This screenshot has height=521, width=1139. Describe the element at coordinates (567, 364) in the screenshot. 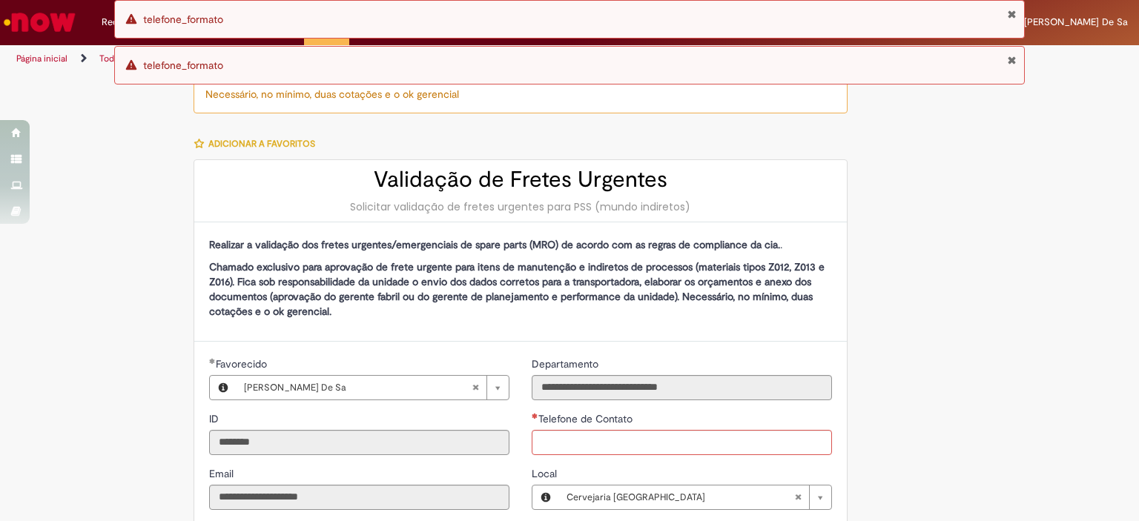

I see `label: Somente leitura - Departamento` at that location.